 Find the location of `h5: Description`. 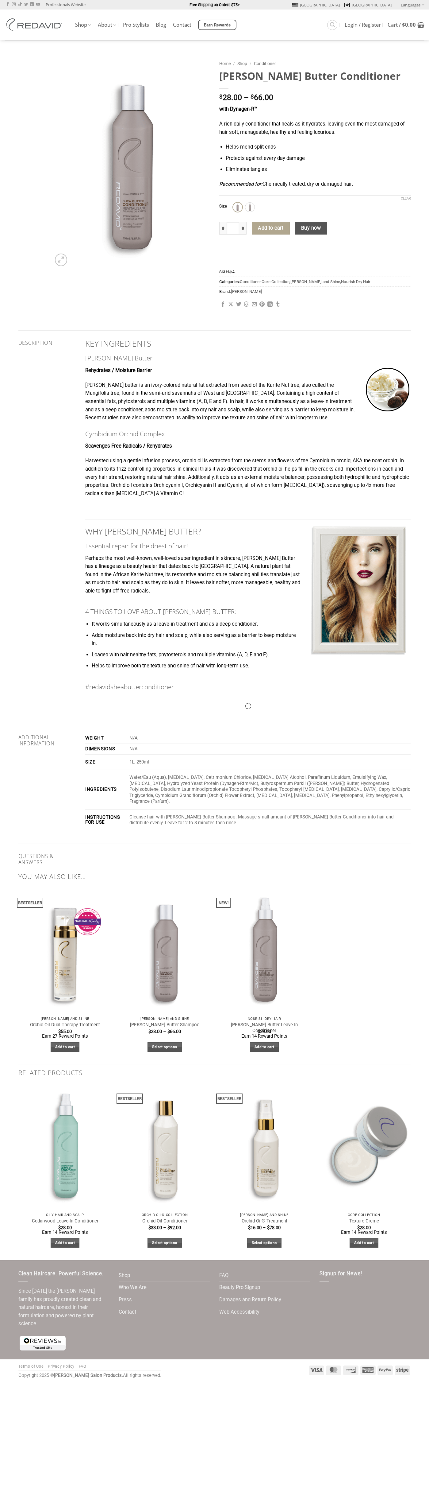

h5: Description is located at coordinates (47, 343).